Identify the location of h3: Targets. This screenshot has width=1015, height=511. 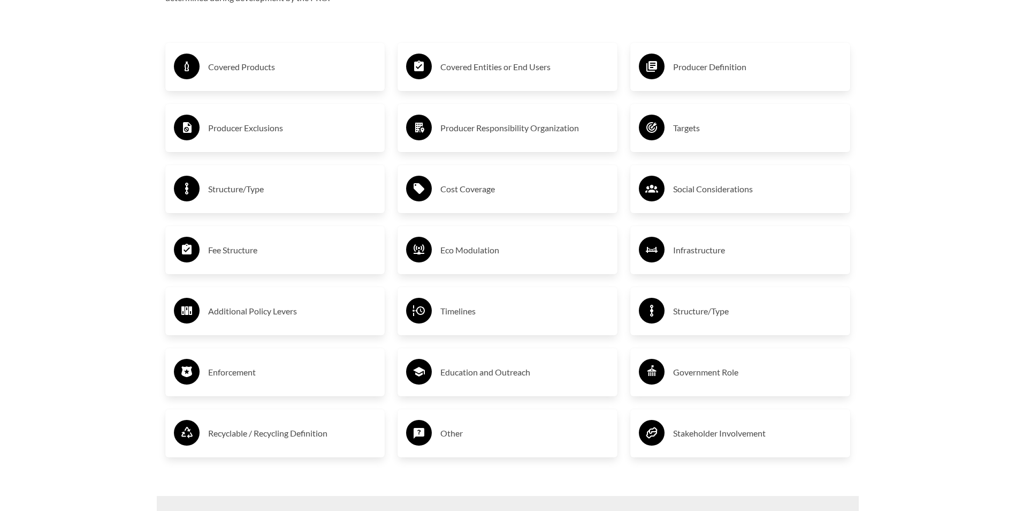
(757, 128).